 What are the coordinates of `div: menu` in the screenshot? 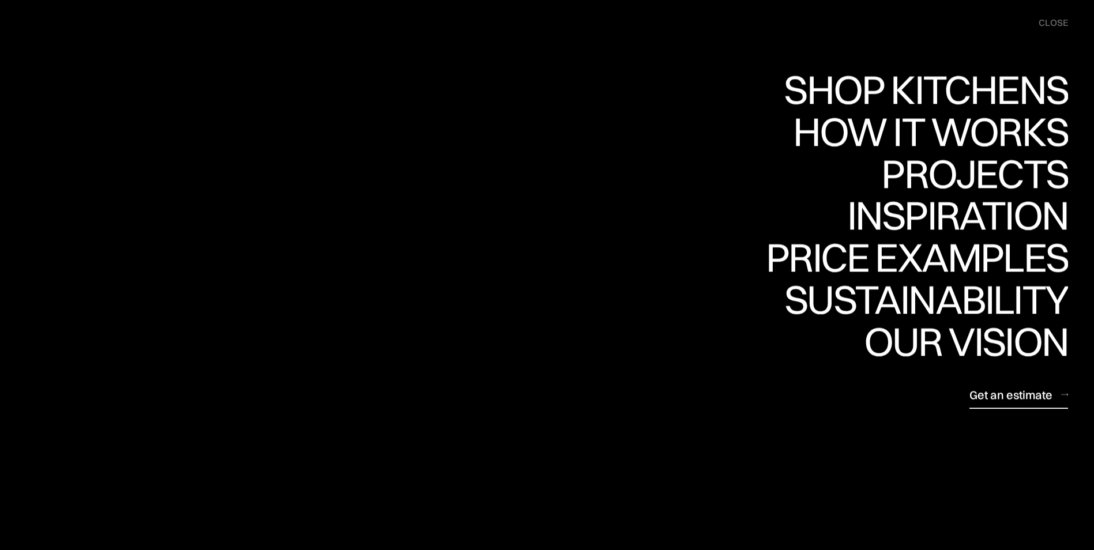 It's located at (1048, 23).